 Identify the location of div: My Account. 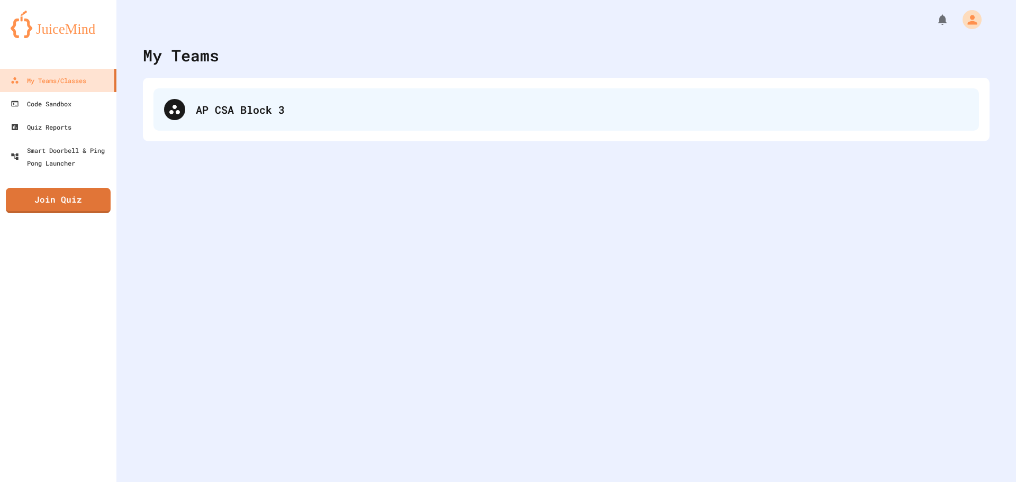
(968, 20).